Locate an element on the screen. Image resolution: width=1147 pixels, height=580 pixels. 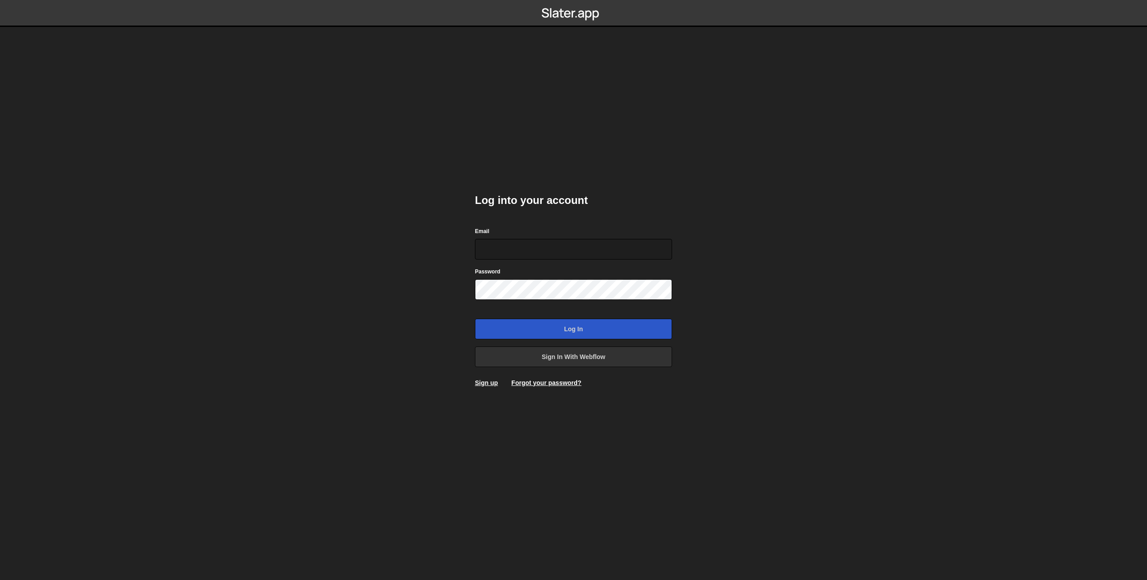
label: Email is located at coordinates (482, 231).